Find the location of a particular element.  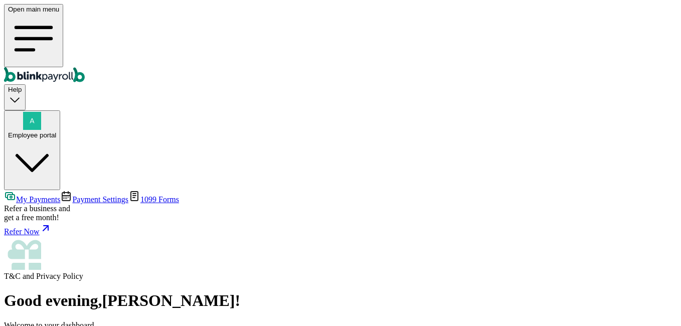

span: 1099 Forms is located at coordinates (159, 199).